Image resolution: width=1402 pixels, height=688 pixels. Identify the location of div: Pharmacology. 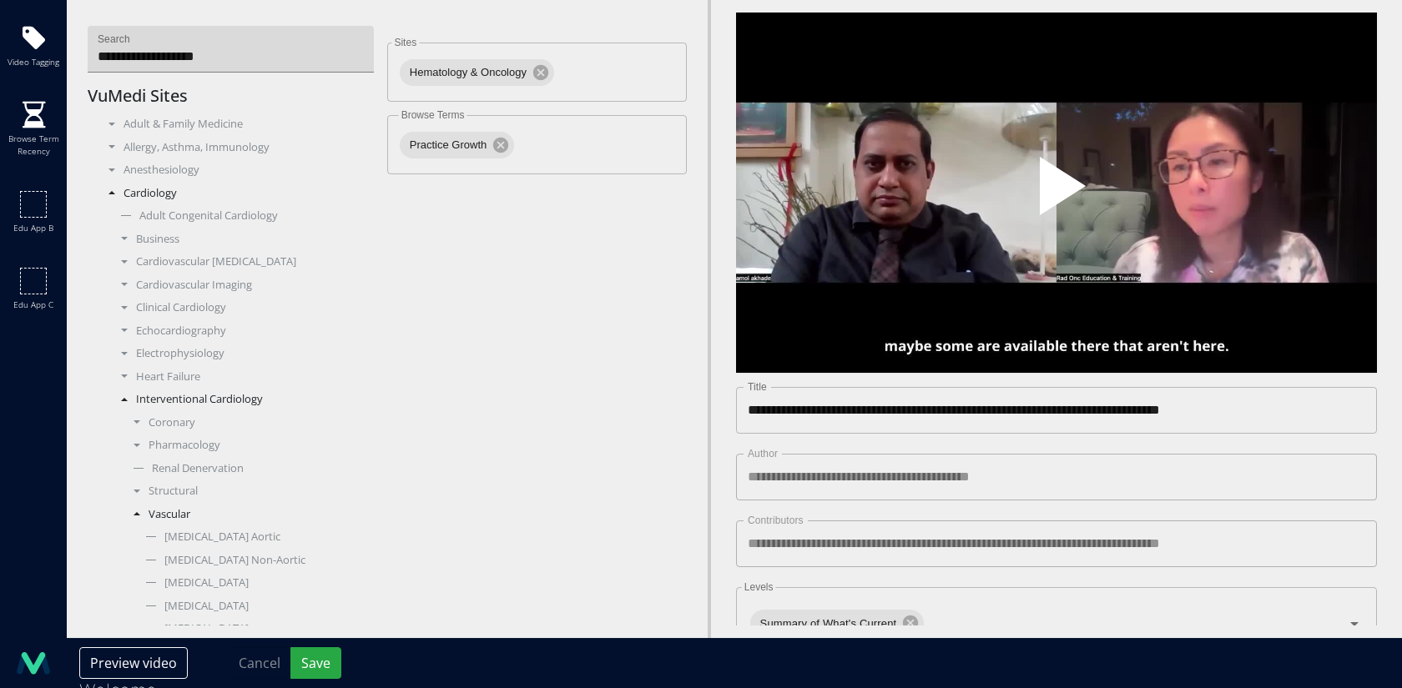
(250, 446).